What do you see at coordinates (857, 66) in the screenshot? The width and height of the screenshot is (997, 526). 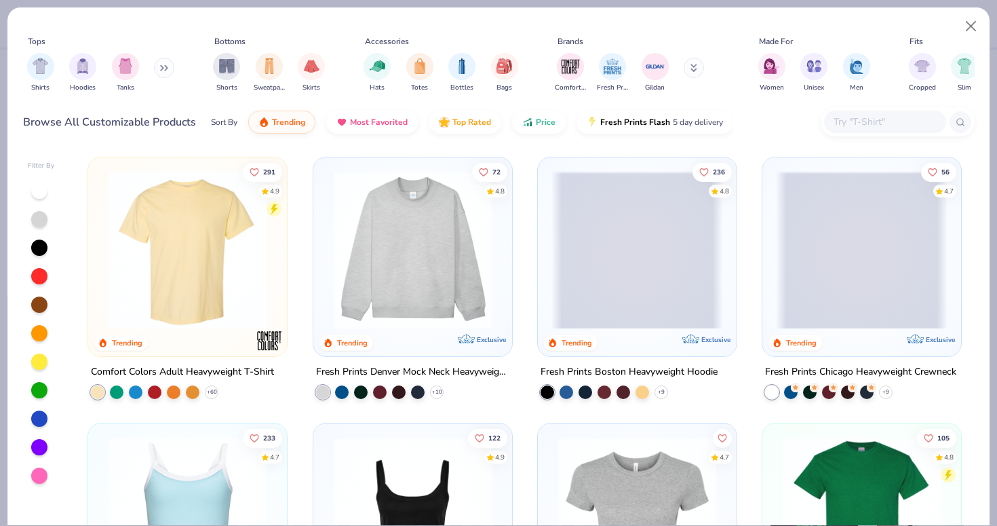 I see `img: Men Image` at bounding box center [857, 66].